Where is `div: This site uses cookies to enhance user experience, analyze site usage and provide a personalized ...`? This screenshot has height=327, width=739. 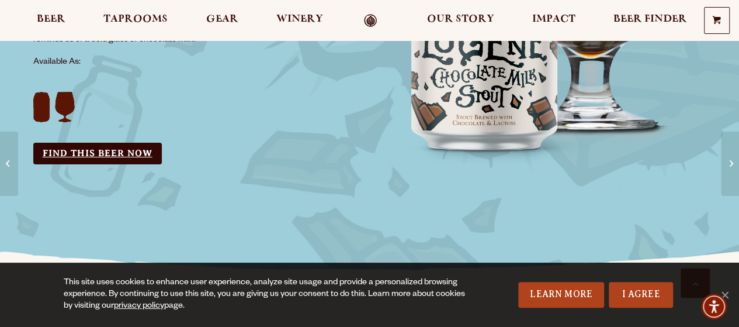 div: This site uses cookies to enhance user experience, analyze site usage and provide a personalized ... is located at coordinates (268, 295).